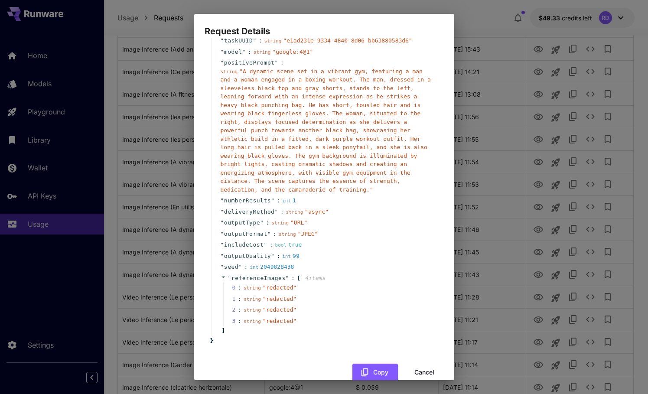 The height and width of the screenshot is (394, 648). What do you see at coordinates (316, 211) in the screenshot?
I see `span: " async "` at bounding box center [316, 211].